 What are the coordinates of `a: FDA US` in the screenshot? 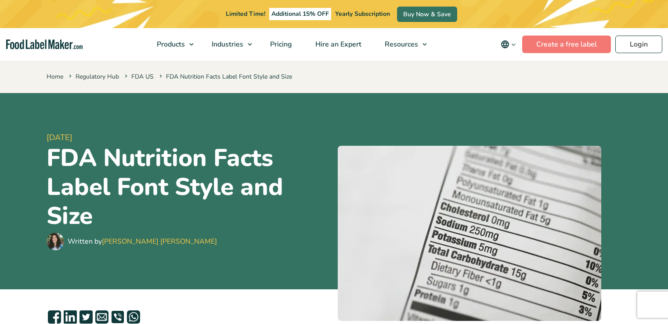 It's located at (142, 76).